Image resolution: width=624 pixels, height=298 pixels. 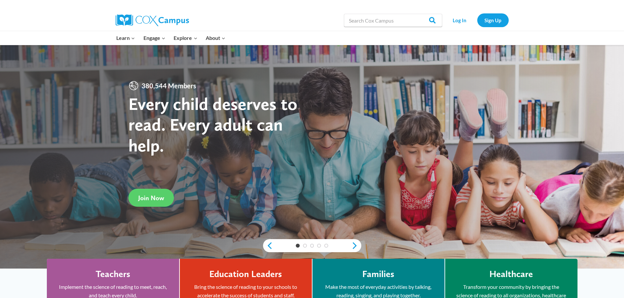 What do you see at coordinates (477, 20) in the screenshot?
I see `nav: Secondary Navigation` at bounding box center [477, 20].